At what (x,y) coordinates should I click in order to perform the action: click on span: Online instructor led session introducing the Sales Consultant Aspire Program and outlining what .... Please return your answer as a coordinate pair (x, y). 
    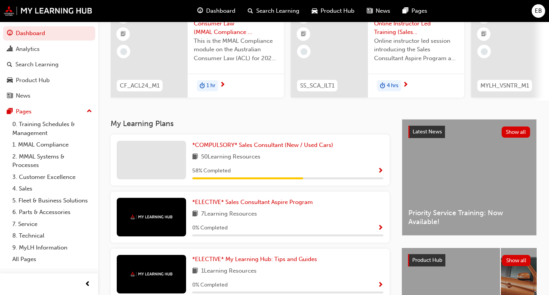
    Looking at the image, I should click on (416, 50).